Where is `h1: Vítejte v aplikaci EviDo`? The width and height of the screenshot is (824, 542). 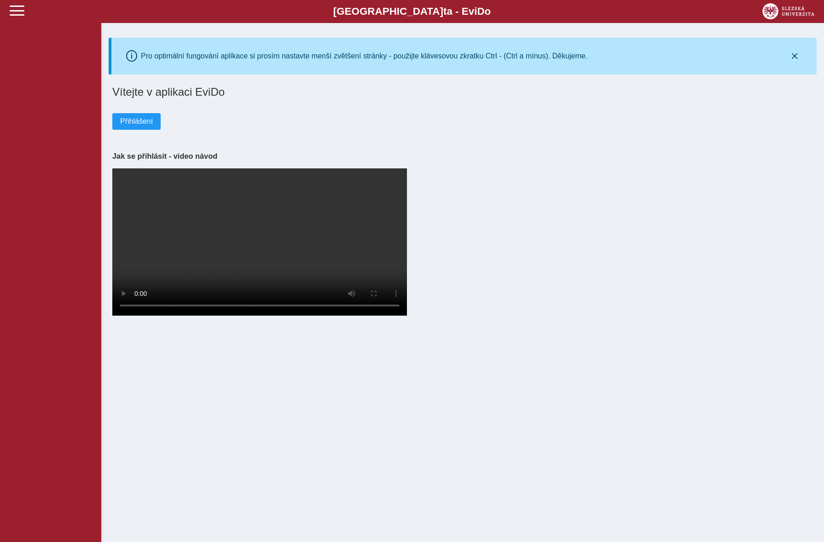 h1: Vítejte v aplikaci EviDo is located at coordinates (463, 92).